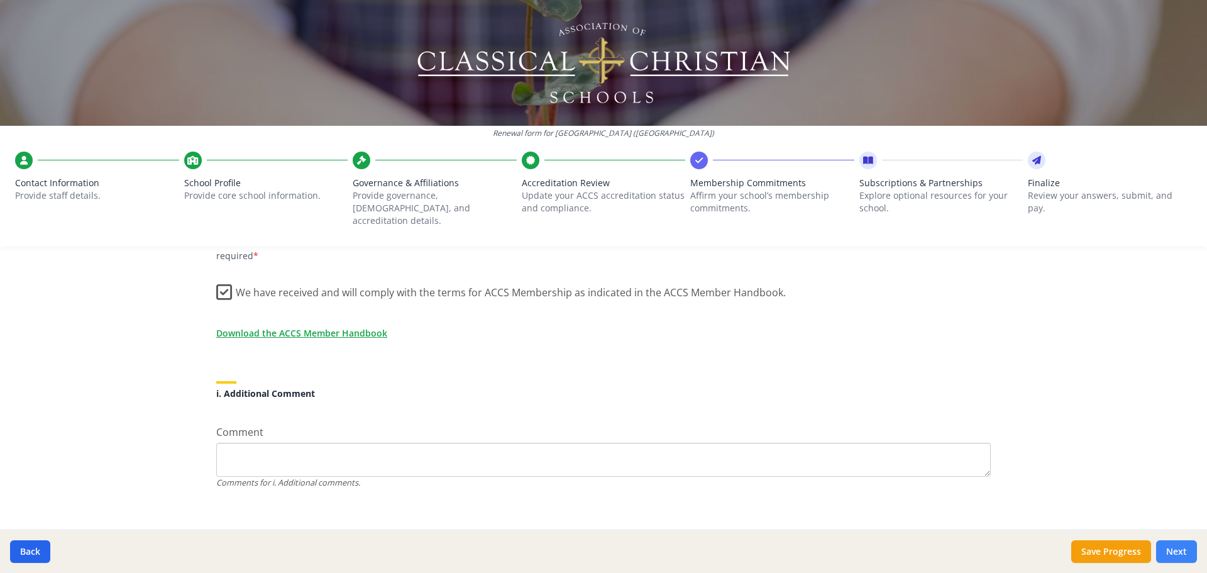  What do you see at coordinates (772, 183) in the screenshot?
I see `span: Membership Commitments` at bounding box center [772, 183].